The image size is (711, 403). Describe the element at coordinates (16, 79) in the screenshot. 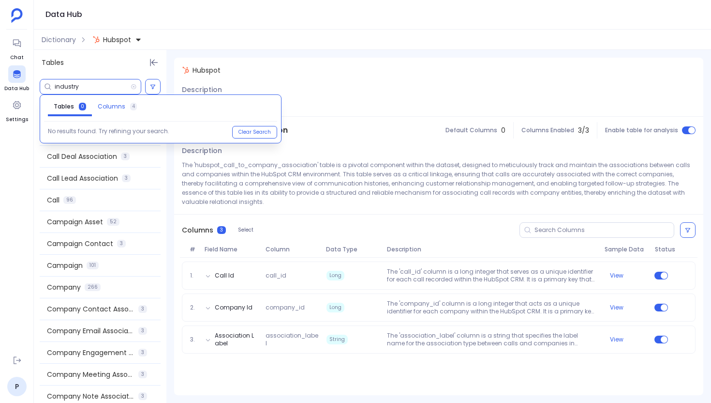

I see `a: Data Hub` at that location.